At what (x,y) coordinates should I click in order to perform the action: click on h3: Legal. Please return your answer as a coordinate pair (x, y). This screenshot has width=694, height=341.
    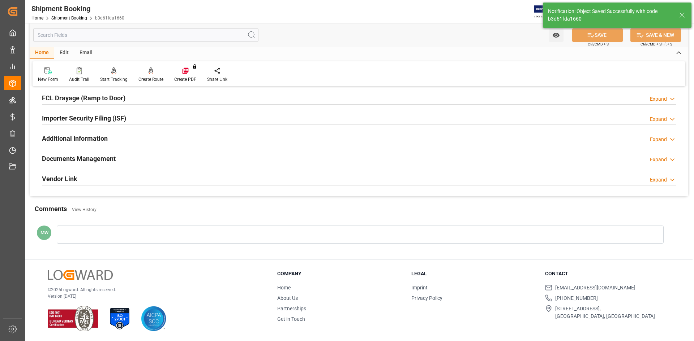
    Looking at the image, I should click on (474, 274).